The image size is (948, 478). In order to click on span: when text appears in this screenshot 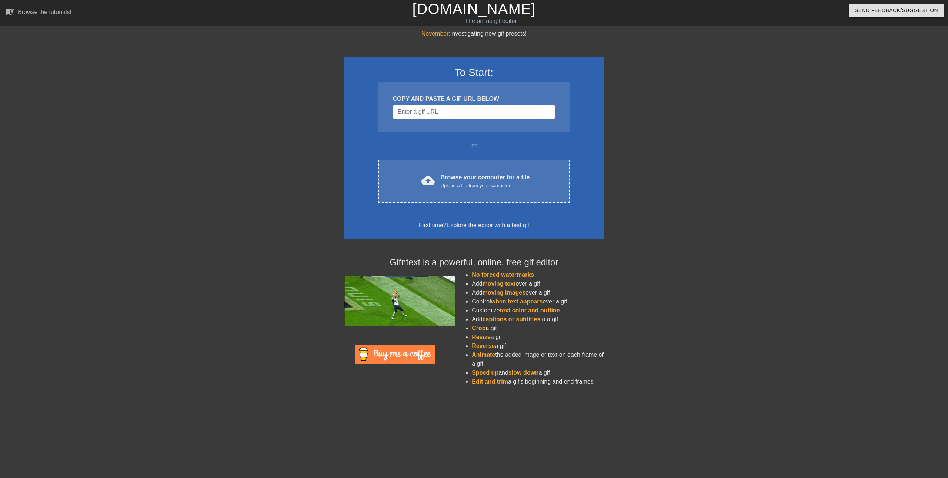, I will do `click(517, 301)`.